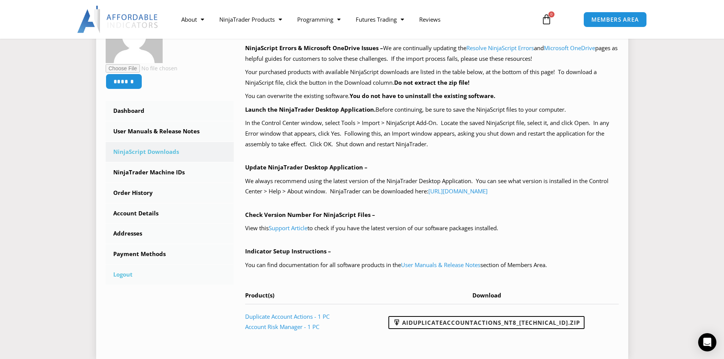 The height and width of the screenshot is (359, 724). Describe the element at coordinates (170, 193) in the screenshot. I see `a: Order History` at that location.